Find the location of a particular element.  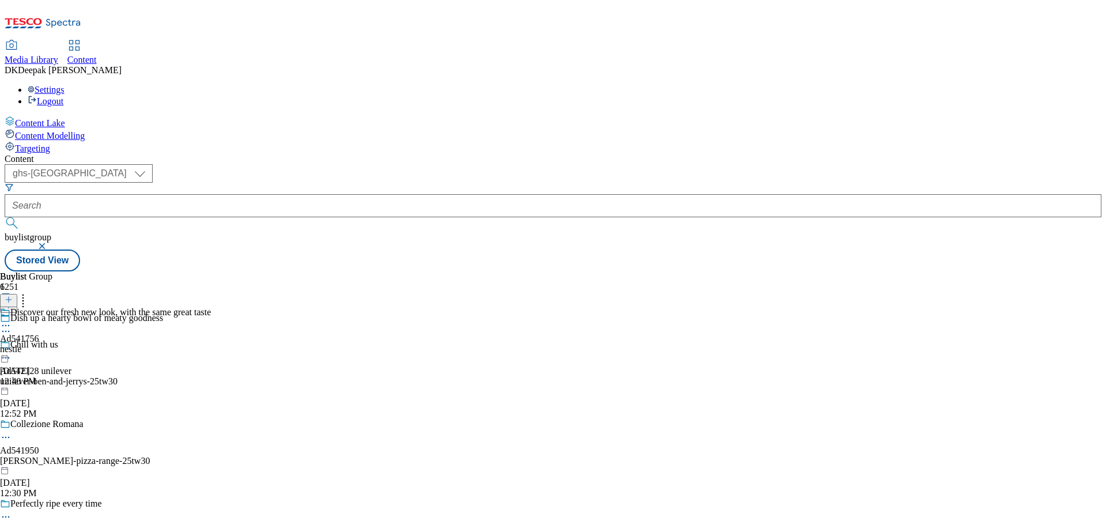

span: DK is located at coordinates (11, 70).